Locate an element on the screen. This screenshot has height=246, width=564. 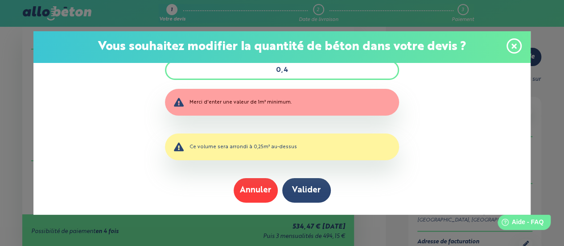
input: xxx is located at coordinates (282, 70).